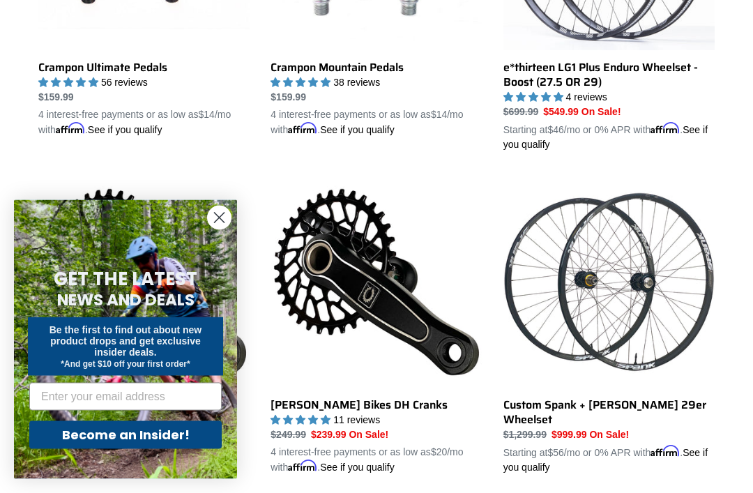 The width and height of the screenshot is (753, 493). What do you see at coordinates (125, 364) in the screenshot?
I see `span: *And get $10 off your first order*` at bounding box center [125, 364].